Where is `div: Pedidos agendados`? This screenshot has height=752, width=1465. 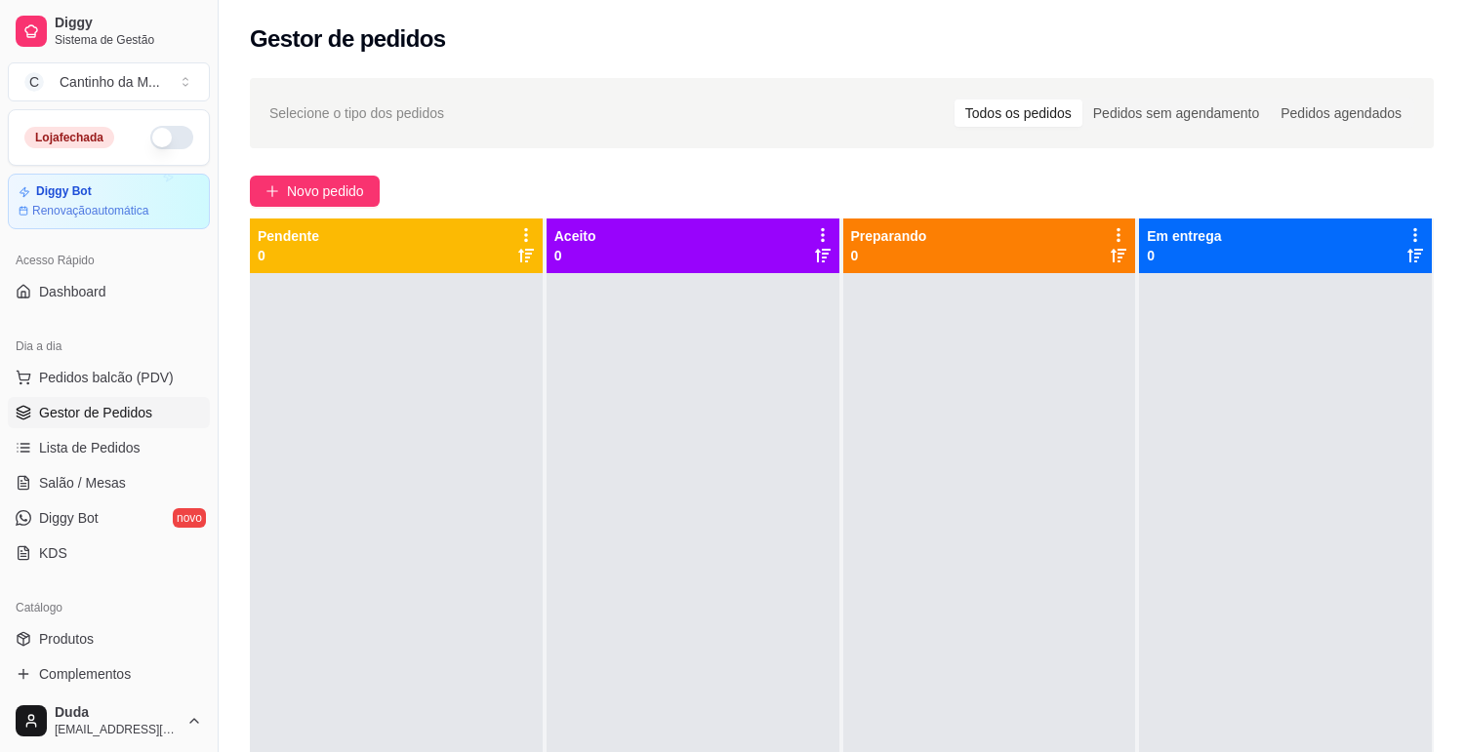 div: Pedidos agendados is located at coordinates (1341, 113).